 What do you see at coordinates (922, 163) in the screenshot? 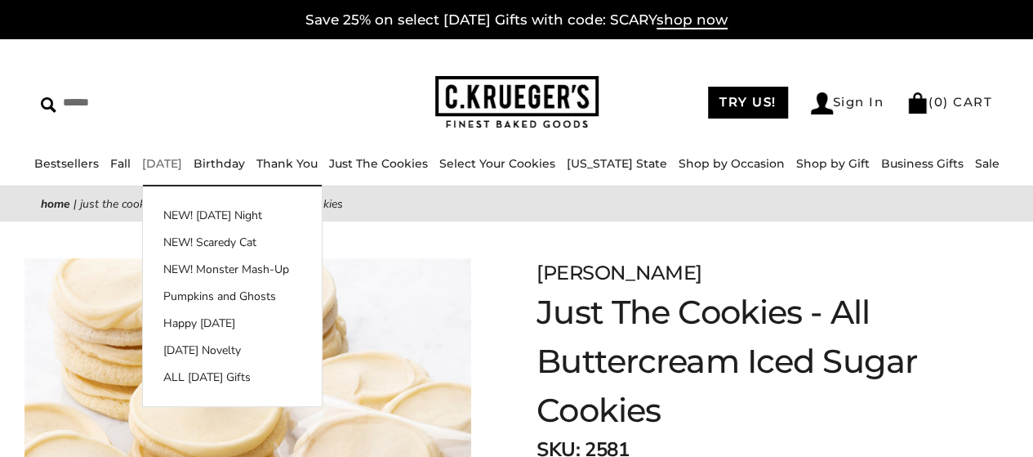
I see `a: Business Gifts` at bounding box center [922, 163].